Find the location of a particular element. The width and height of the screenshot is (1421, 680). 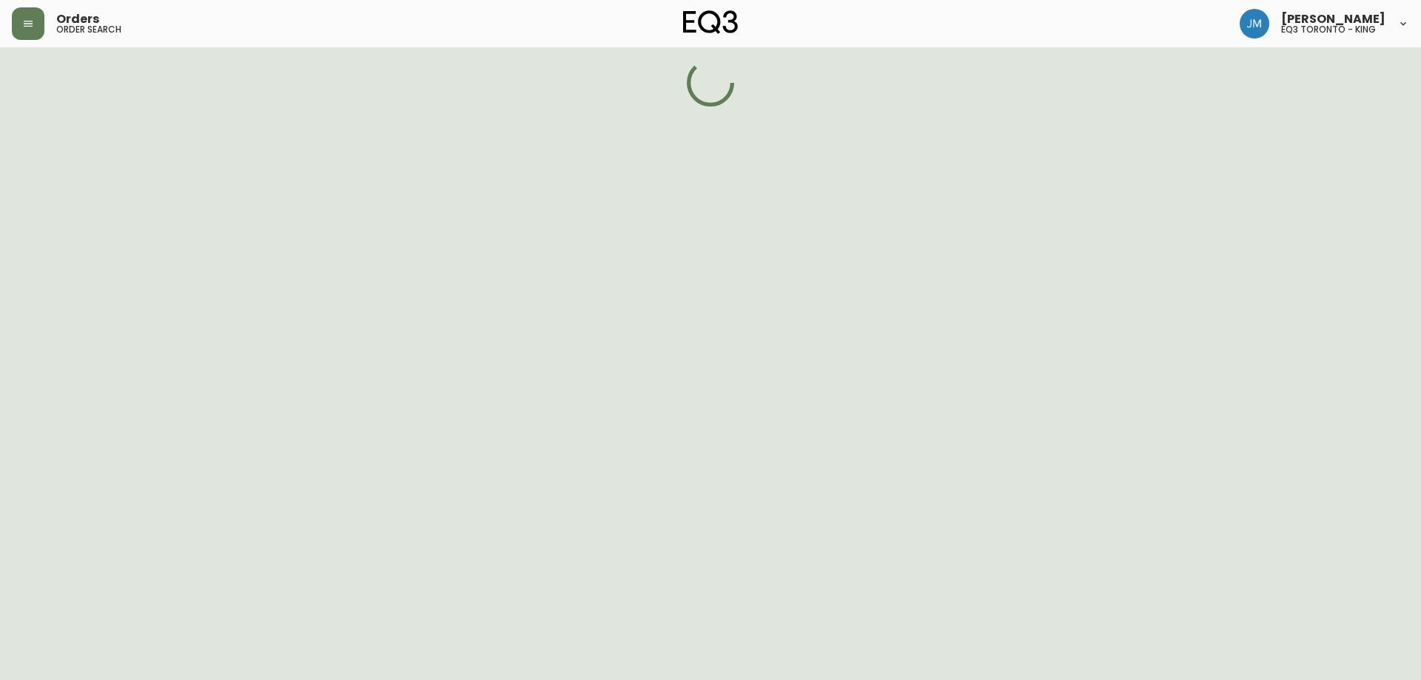

span: Orders is located at coordinates (78, 19).